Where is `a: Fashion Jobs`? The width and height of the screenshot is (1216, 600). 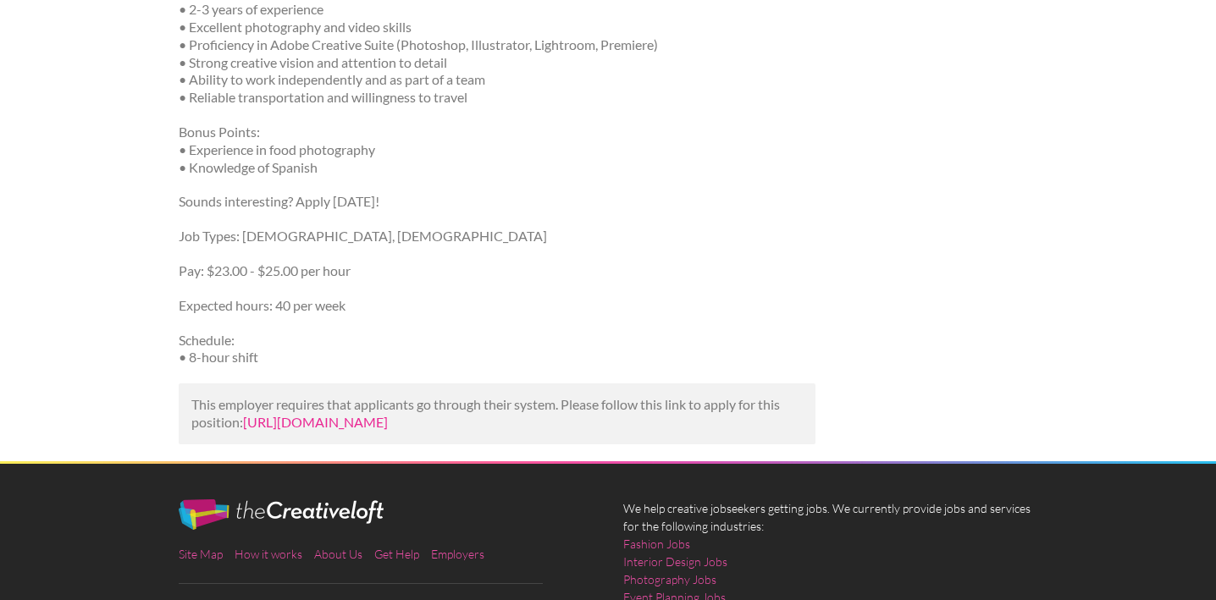
a: Fashion Jobs is located at coordinates (656, 544).